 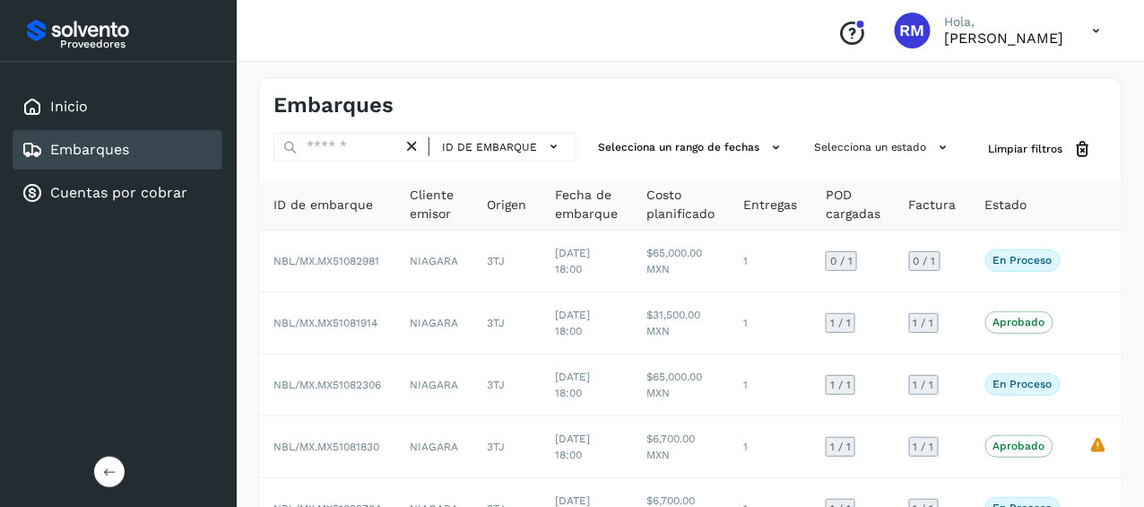 What do you see at coordinates (117, 150) in the screenshot?
I see `div: Embarques` at bounding box center [117, 150].